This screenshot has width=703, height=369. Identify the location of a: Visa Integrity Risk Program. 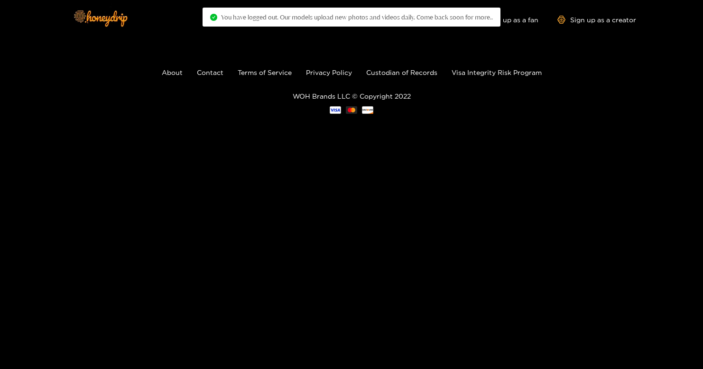
(497, 72).